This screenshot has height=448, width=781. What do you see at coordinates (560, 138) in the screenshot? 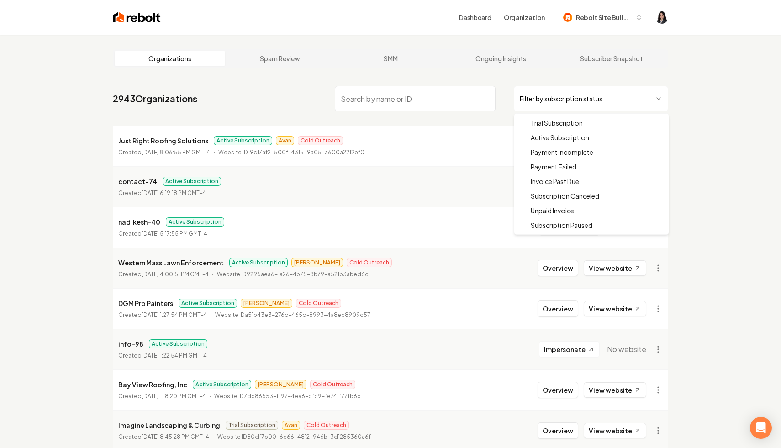
I see `span: Active Subscription` at bounding box center [560, 138].